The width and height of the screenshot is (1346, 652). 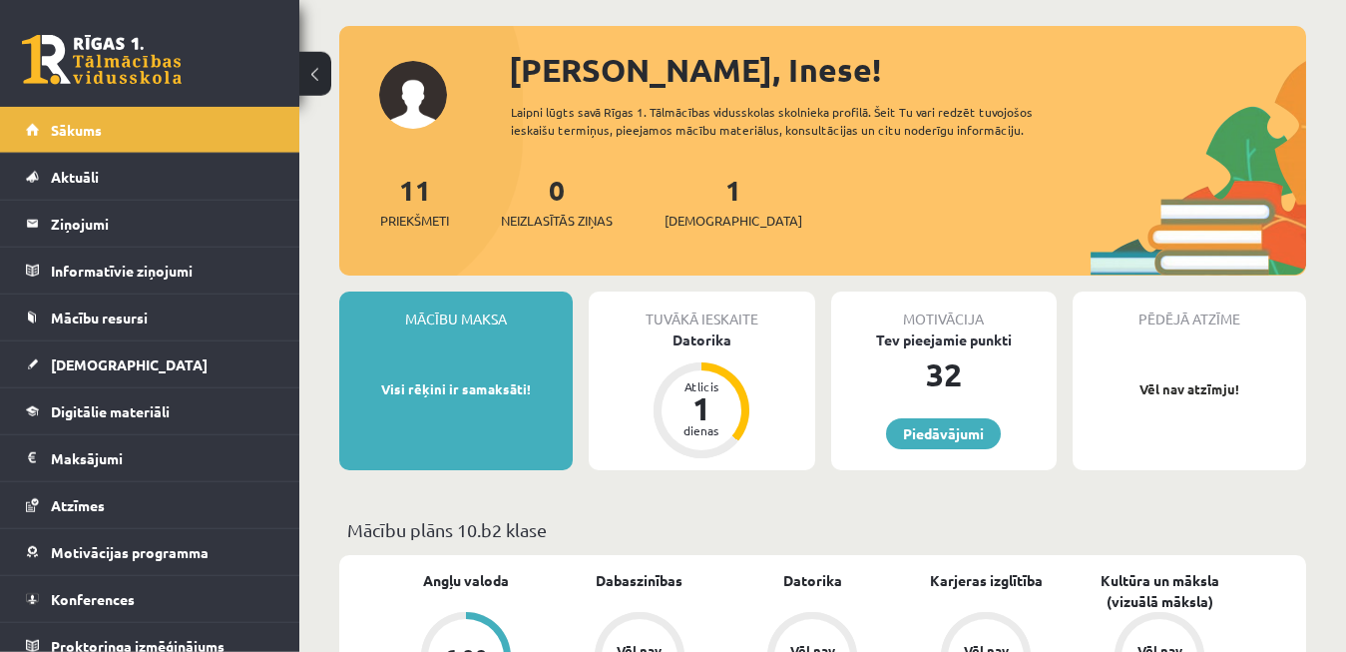 What do you see at coordinates (1159, 591) in the screenshot?
I see `a: Kultūra un māksla (vizuālā māksla)` at bounding box center [1159, 591].